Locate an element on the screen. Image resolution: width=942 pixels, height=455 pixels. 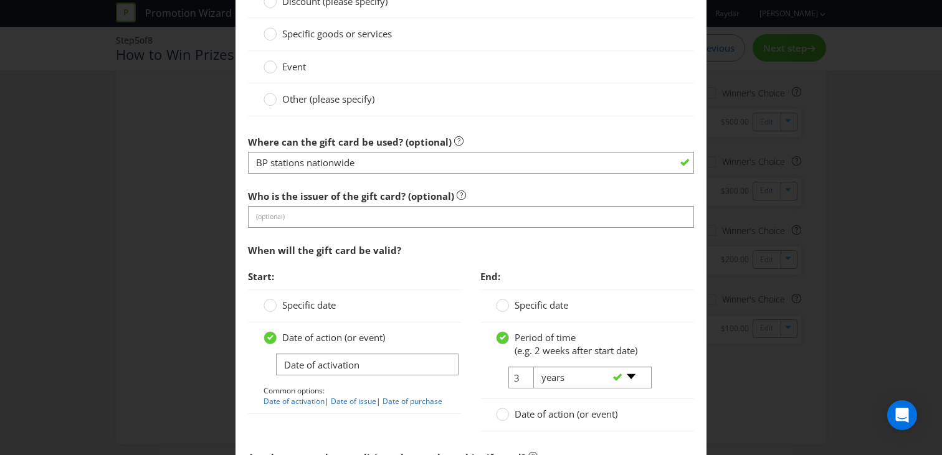
span: Start: is located at coordinates (261, 277).